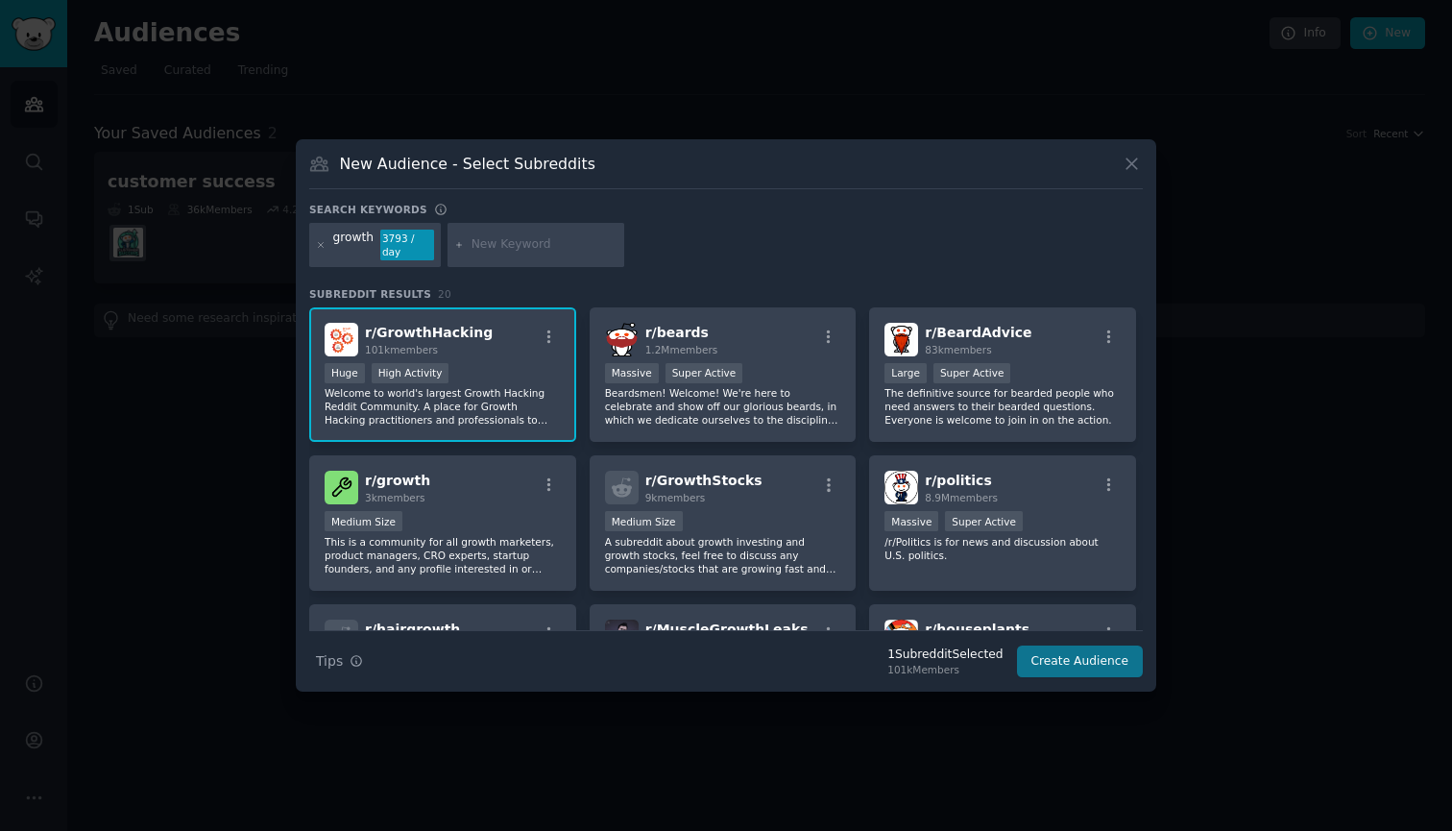 This screenshot has width=1452, height=831. What do you see at coordinates (675, 498) in the screenshot?
I see `span: 9k members` at bounding box center [675, 498].